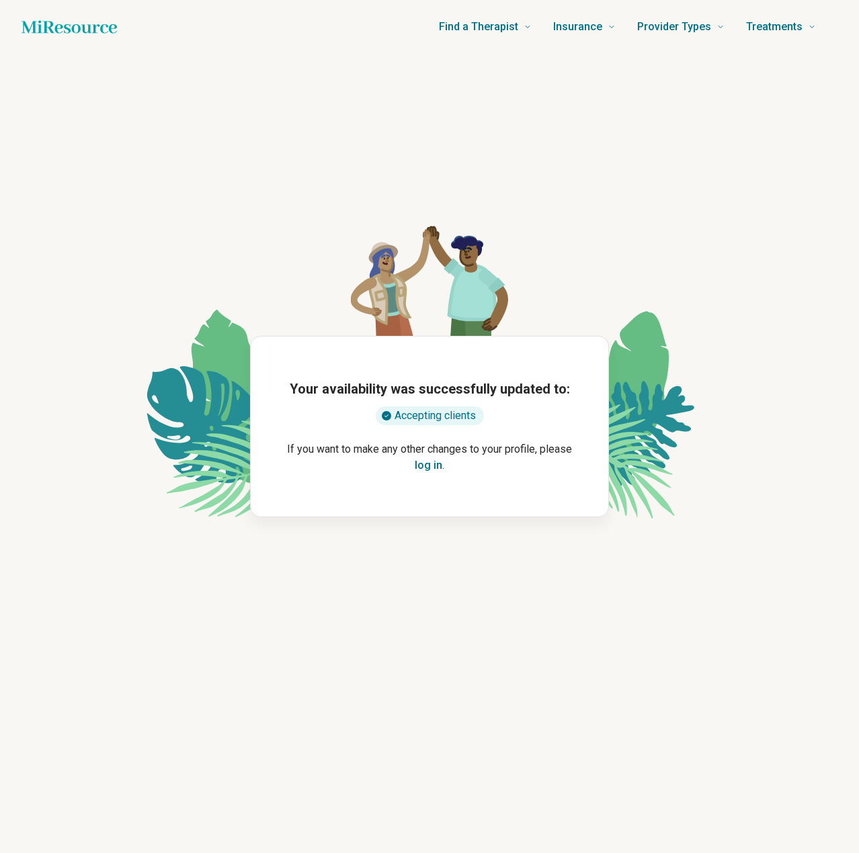  I want to click on span: Treatments, so click(774, 27).